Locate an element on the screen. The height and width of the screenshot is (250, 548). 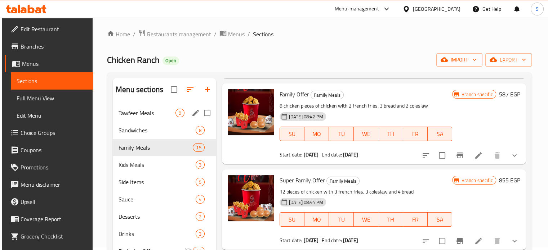
span: Kids Meals is located at coordinates (157, 165).